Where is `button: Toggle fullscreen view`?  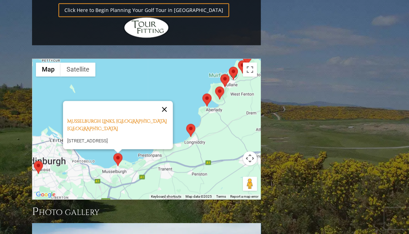 button: Toggle fullscreen view is located at coordinates (250, 69).